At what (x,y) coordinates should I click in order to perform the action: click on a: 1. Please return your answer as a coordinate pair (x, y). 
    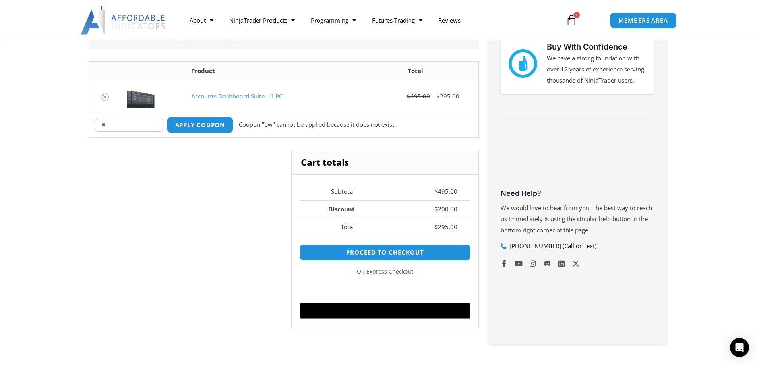
    Looking at the image, I should click on (571, 20).